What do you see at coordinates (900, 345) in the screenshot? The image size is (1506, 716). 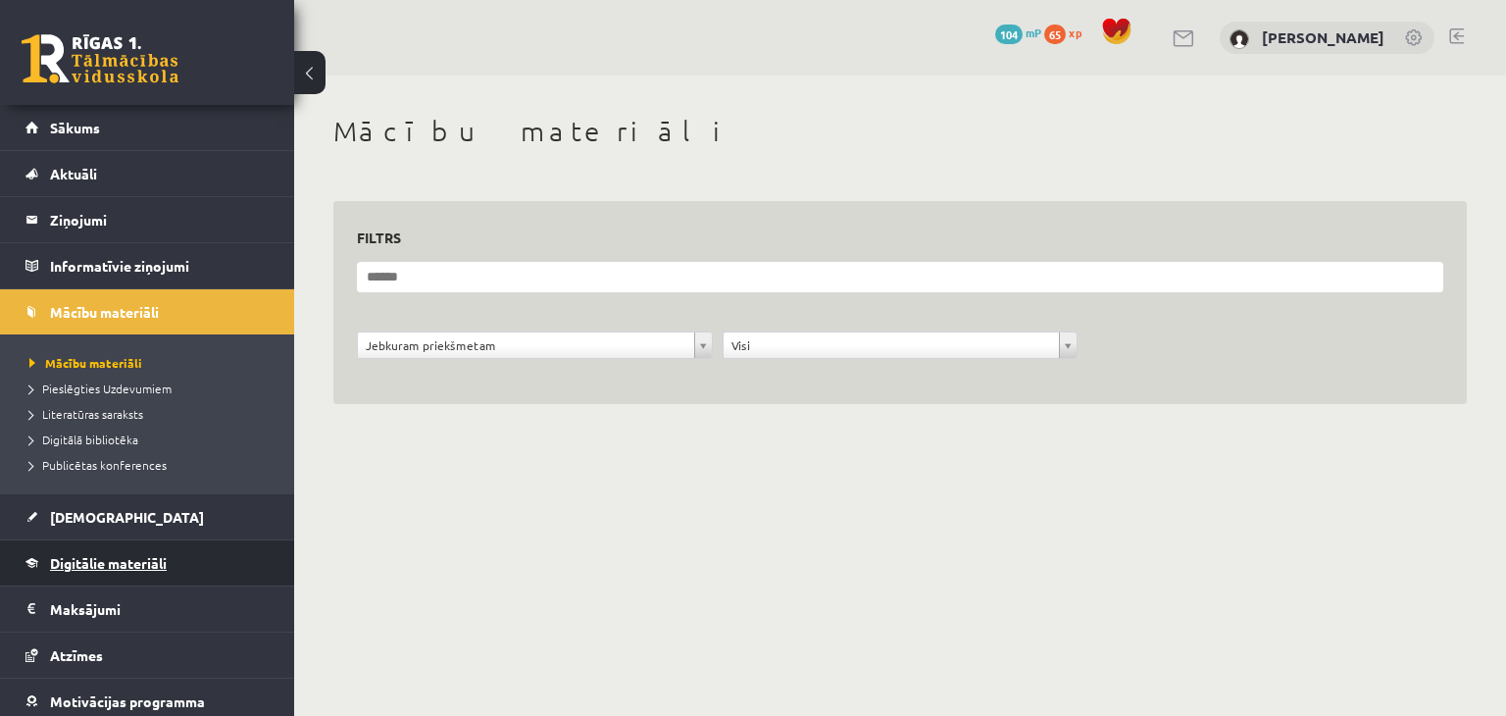 I see `a: Visi` at bounding box center [900, 345].